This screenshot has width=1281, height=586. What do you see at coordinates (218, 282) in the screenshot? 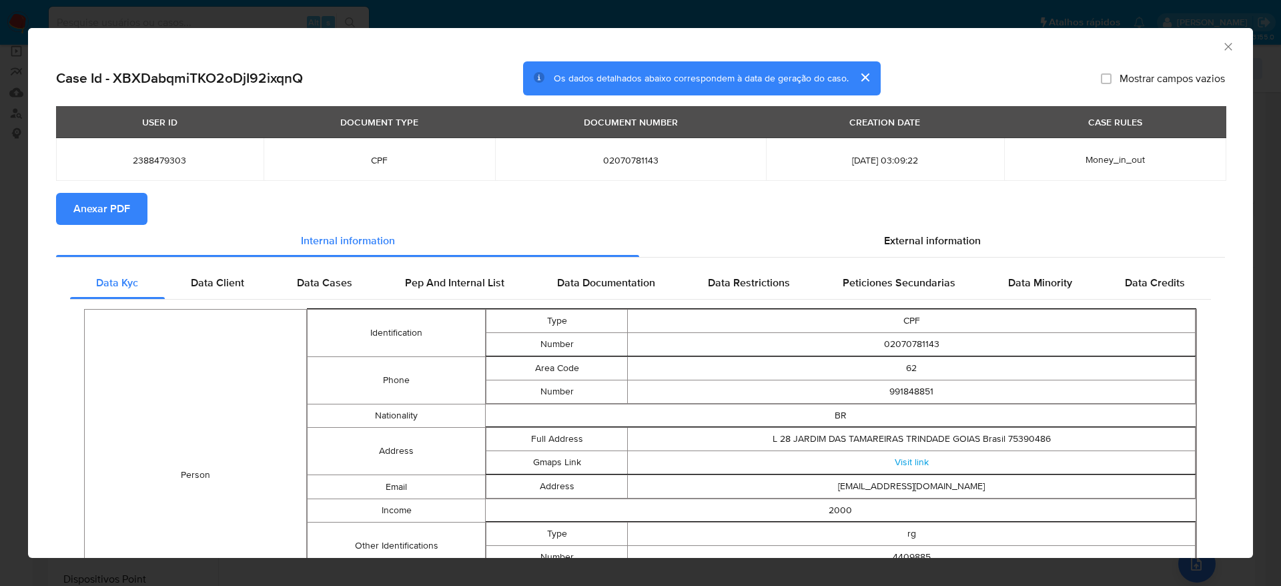
I see `span: Data Client` at bounding box center [218, 282].